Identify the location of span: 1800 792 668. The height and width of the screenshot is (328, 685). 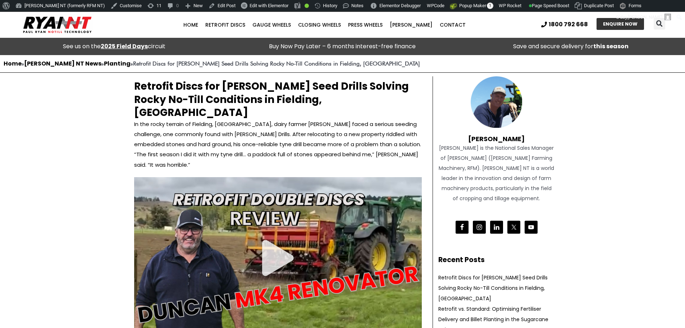
(568, 24).